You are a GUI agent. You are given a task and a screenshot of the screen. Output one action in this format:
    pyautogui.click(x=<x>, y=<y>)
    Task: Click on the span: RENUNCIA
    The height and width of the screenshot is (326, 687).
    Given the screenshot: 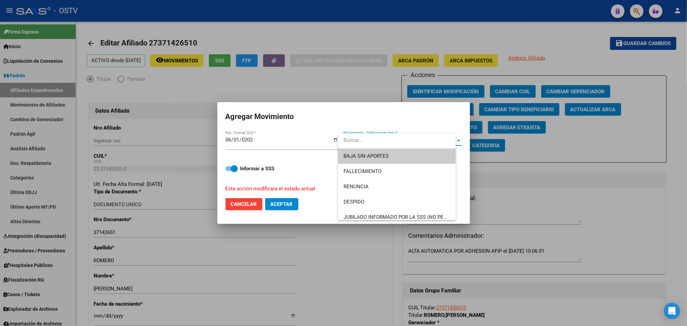 What is the action you would take?
    pyautogui.click(x=356, y=187)
    